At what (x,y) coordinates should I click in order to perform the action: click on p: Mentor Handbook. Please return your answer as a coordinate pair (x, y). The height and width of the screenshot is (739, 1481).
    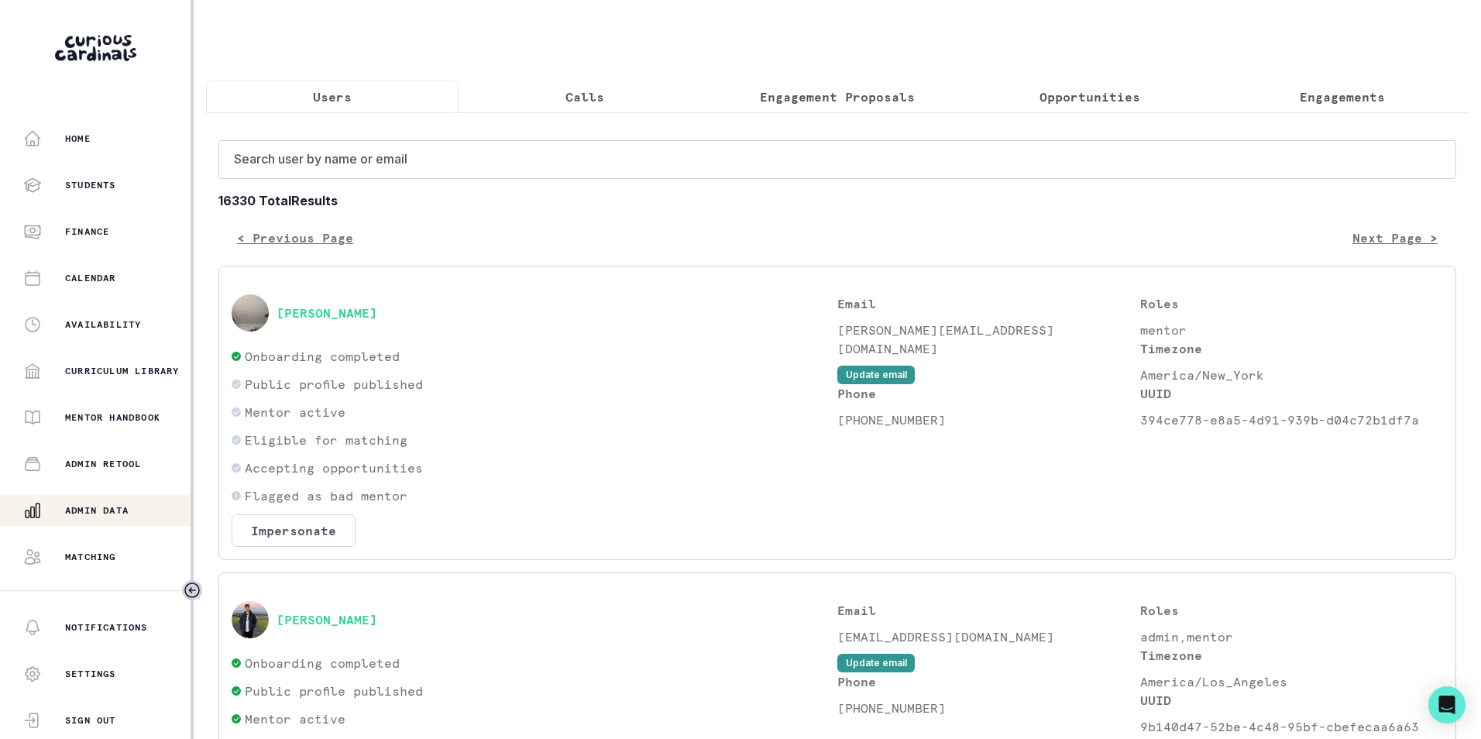
    Looking at the image, I should click on (112, 418).